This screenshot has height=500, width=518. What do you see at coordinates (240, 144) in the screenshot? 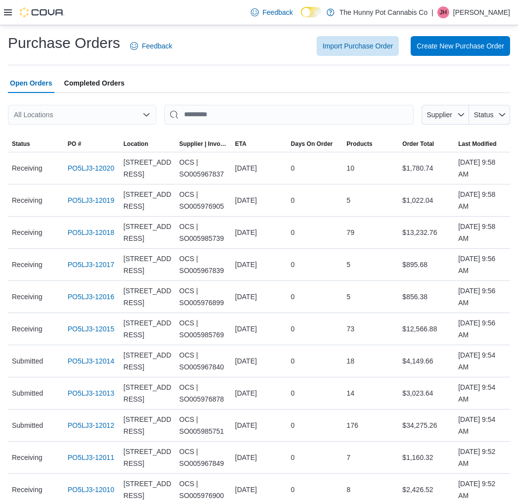
I see `span: ETA` at bounding box center [240, 144].